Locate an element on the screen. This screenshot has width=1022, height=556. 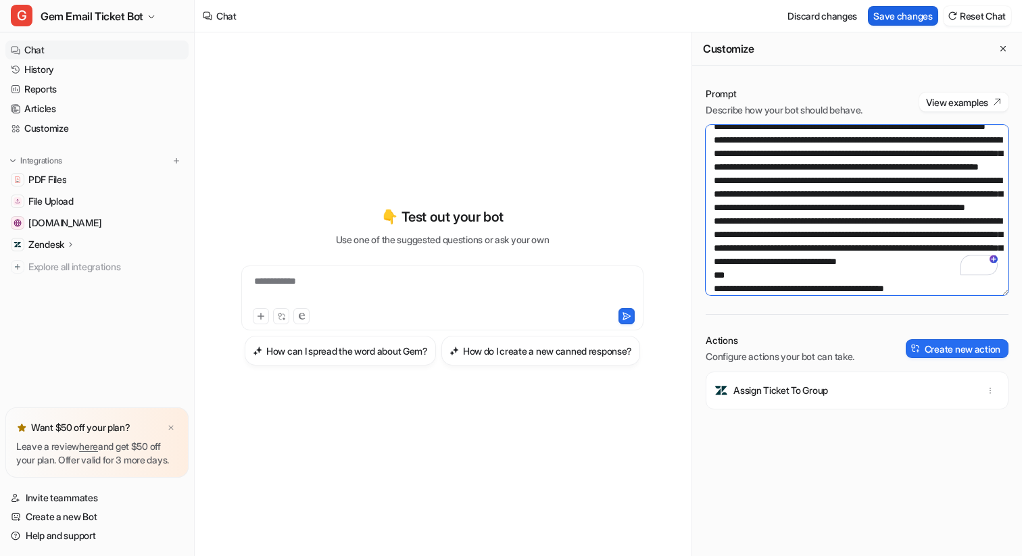
a: Chat is located at coordinates (97, 50).